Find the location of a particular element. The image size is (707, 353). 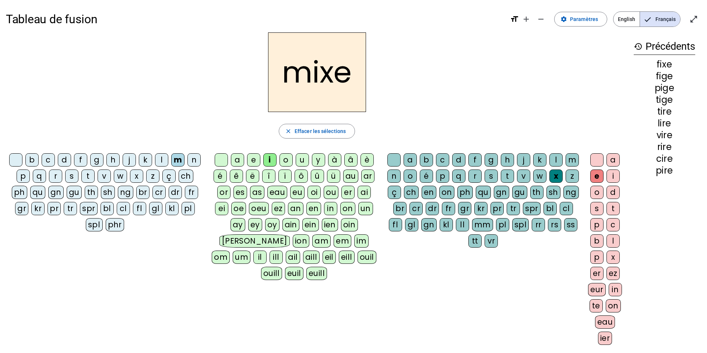

div: eur is located at coordinates (597, 289).